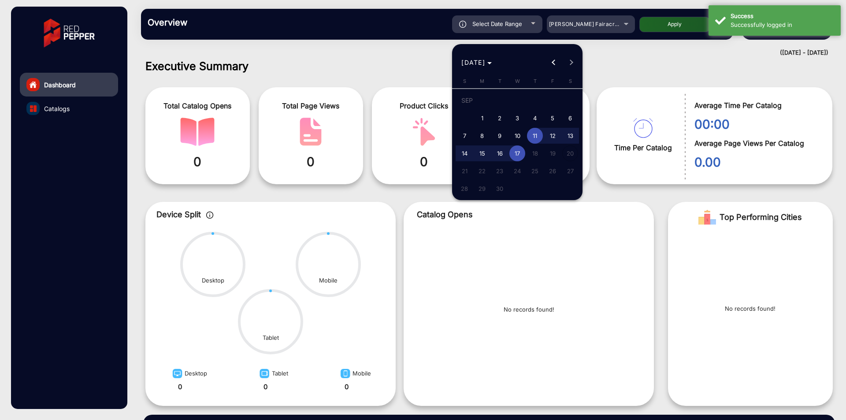  What do you see at coordinates (535, 136) in the screenshot?
I see `span: 11` at bounding box center [535, 136].